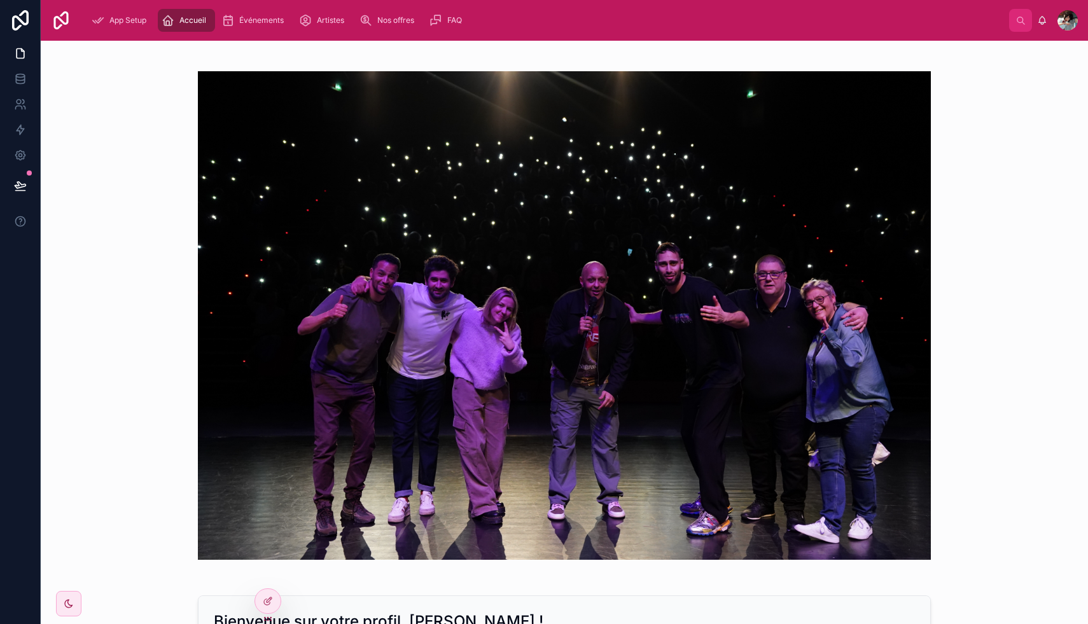 This screenshot has width=1088, height=624. What do you see at coordinates (389, 20) in the screenshot?
I see `a: Nos offres` at bounding box center [389, 20].